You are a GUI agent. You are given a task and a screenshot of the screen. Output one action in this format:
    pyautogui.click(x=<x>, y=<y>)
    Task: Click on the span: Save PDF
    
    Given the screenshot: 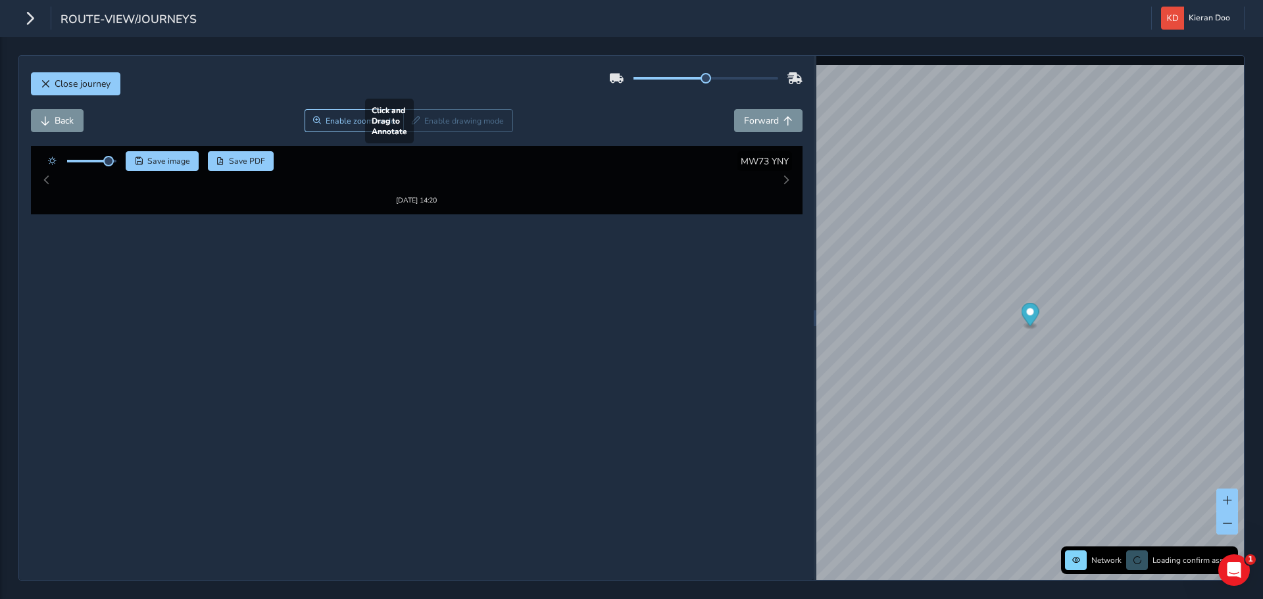 What is the action you would take?
    pyautogui.click(x=247, y=161)
    